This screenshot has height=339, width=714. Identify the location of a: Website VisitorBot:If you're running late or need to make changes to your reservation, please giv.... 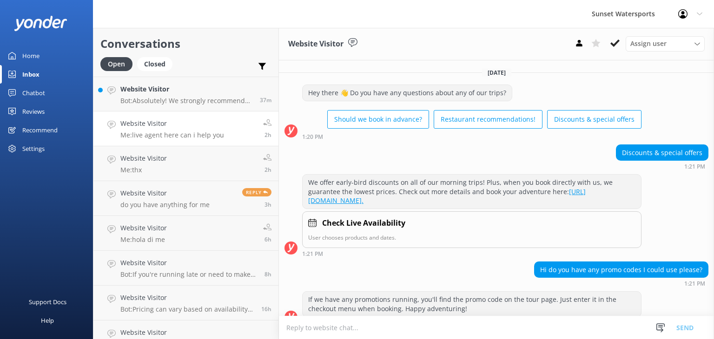
(186, 268).